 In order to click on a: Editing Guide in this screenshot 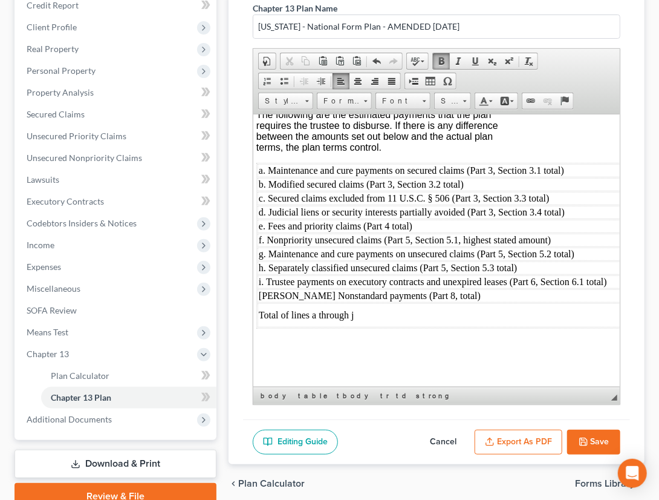, I will do `click(295, 442)`.